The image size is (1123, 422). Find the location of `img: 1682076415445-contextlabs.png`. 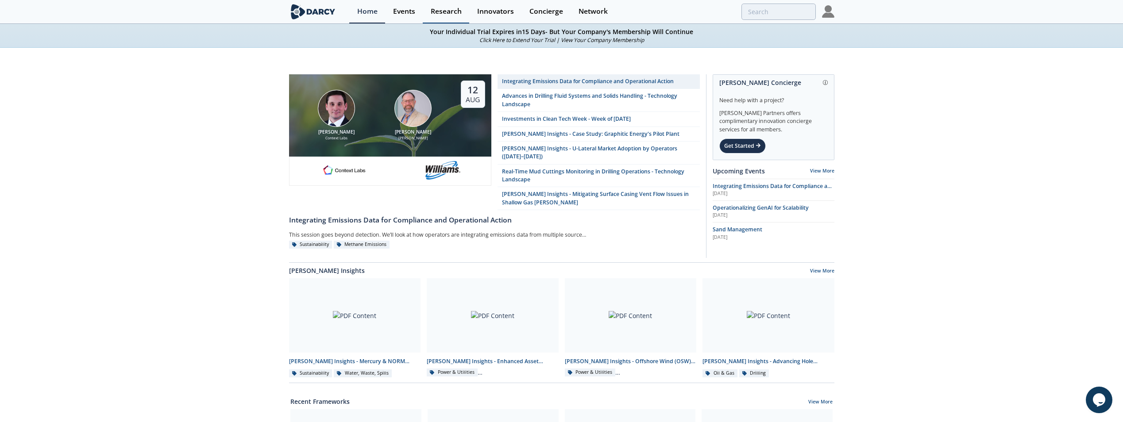

img: 1682076415445-contextlabs.png is located at coordinates (344, 170).